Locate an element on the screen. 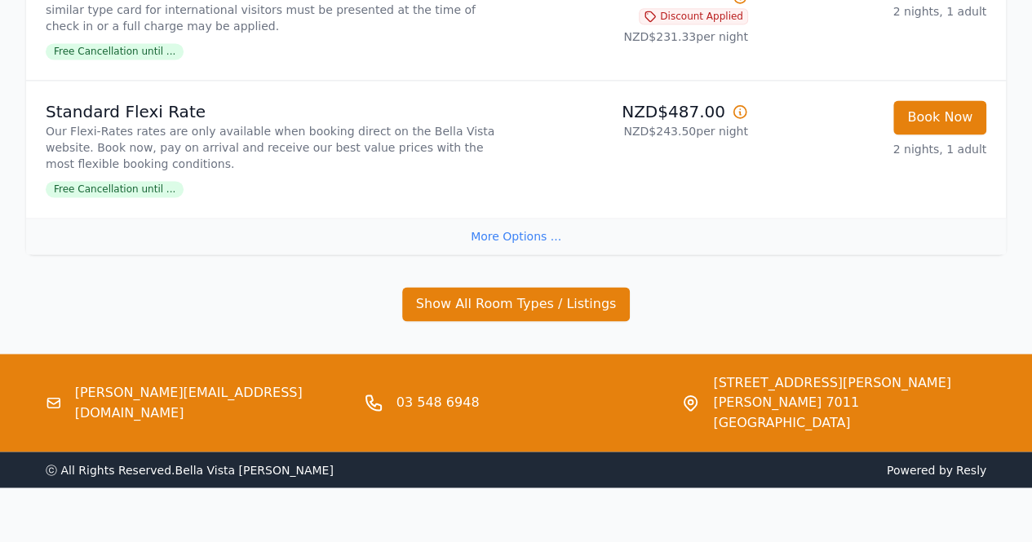 This screenshot has width=1032, height=542. span: Powered by is located at coordinates (754, 470).